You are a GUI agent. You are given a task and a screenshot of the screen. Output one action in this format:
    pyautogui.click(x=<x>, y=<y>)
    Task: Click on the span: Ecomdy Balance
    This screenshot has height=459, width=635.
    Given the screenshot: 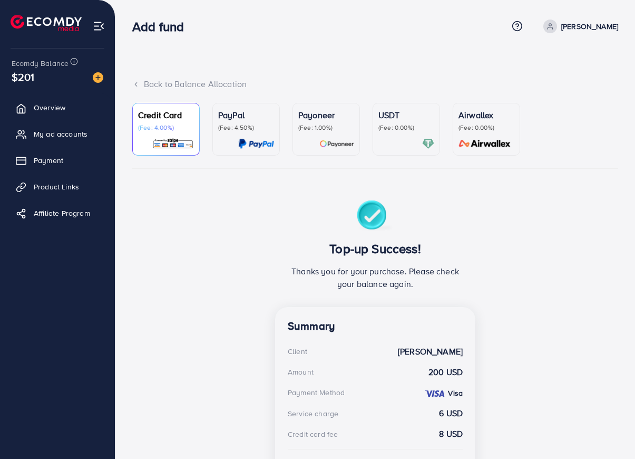 What is the action you would take?
    pyautogui.click(x=40, y=63)
    